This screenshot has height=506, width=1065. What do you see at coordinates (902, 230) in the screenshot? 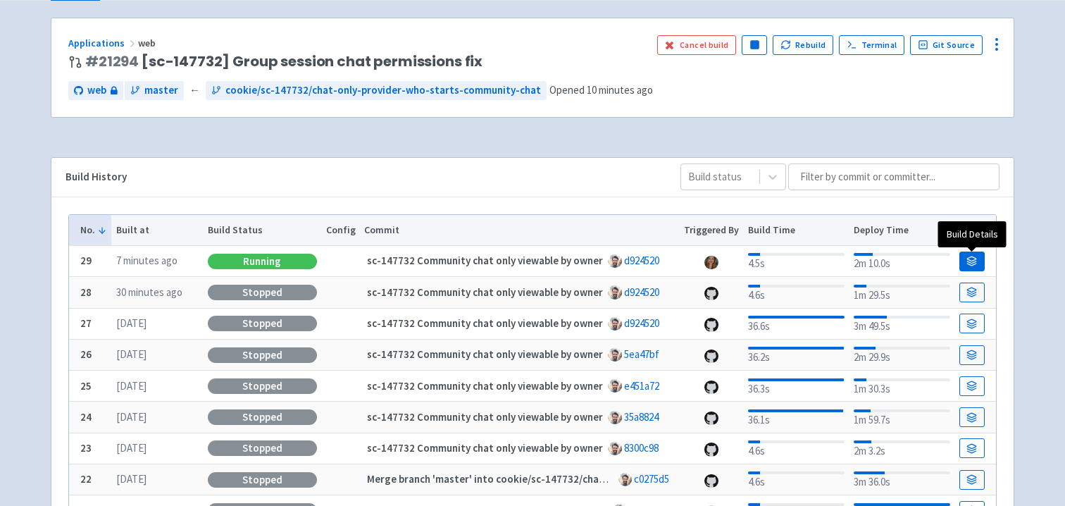
I see `th: Deploy Time` at bounding box center [902, 230].